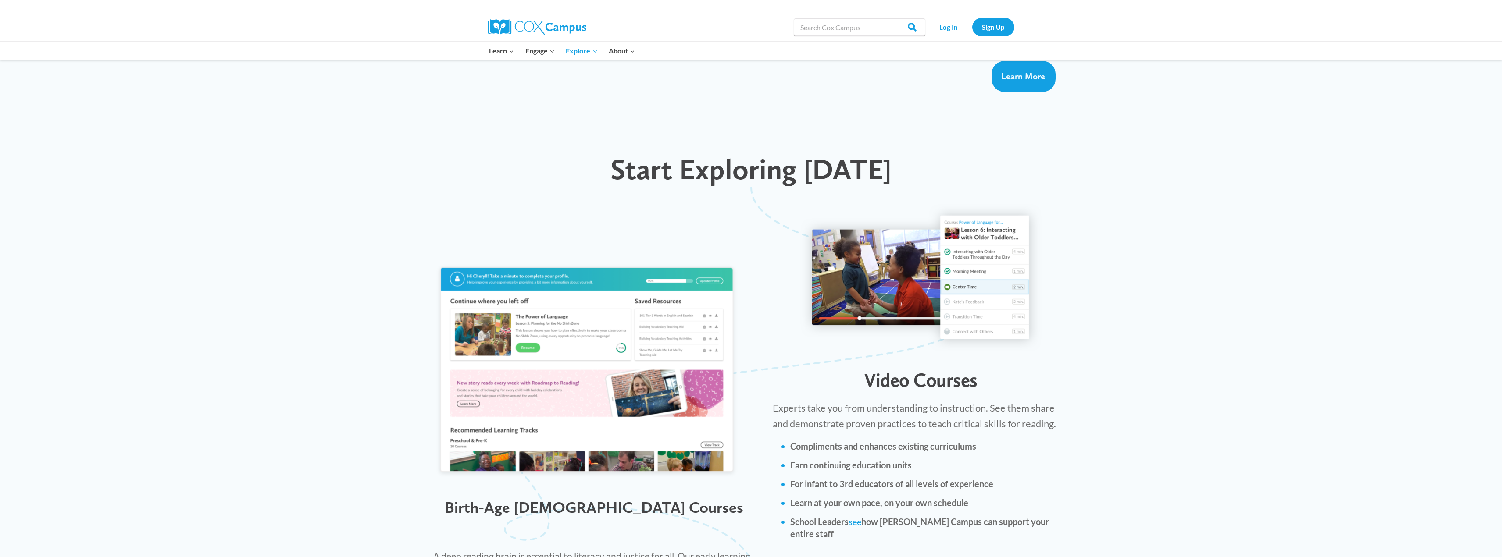  Describe the element at coordinates (537, 27) in the screenshot. I see `img: Cox Campus` at that location.